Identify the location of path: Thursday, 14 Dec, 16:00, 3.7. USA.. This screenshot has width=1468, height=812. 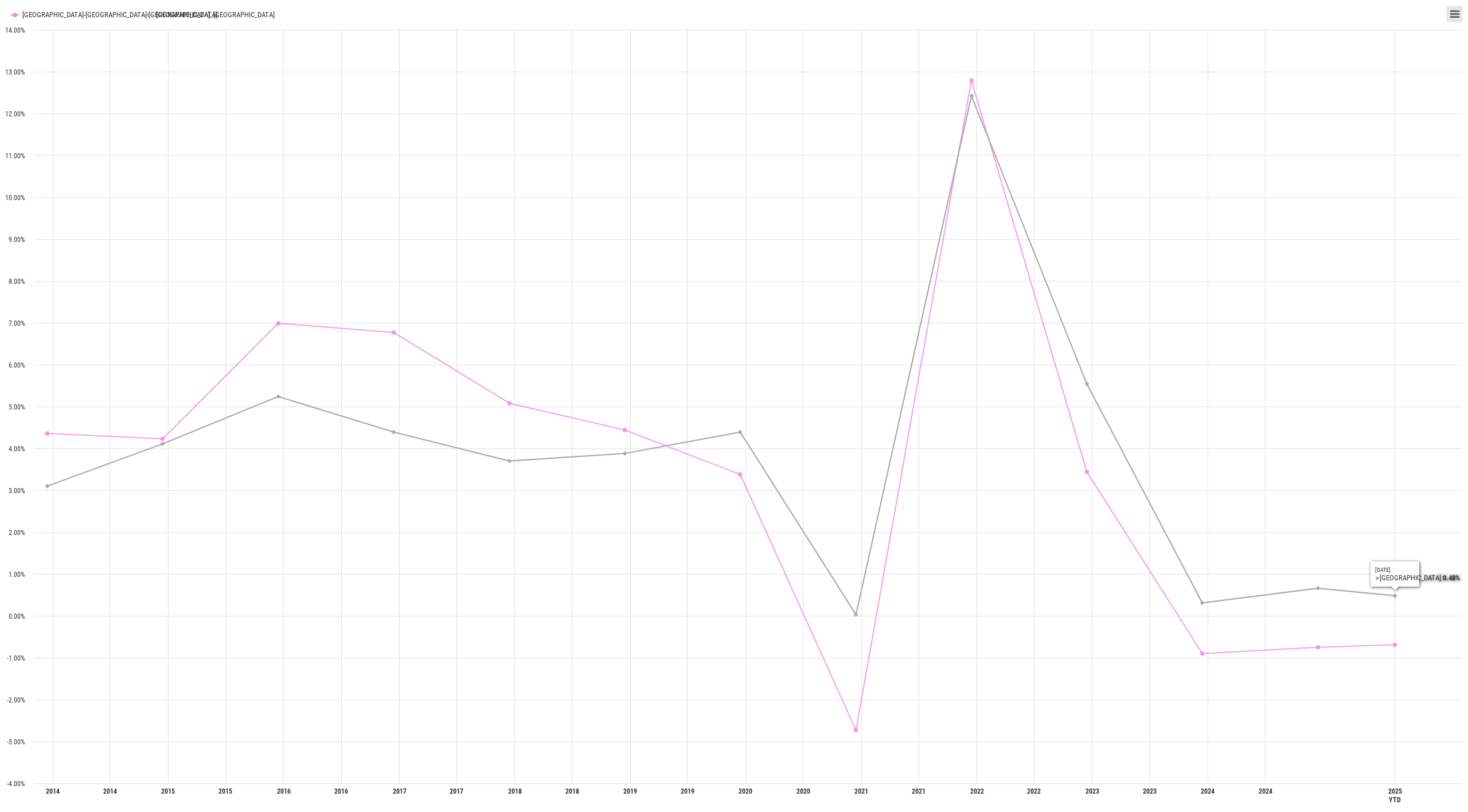
(510, 461).